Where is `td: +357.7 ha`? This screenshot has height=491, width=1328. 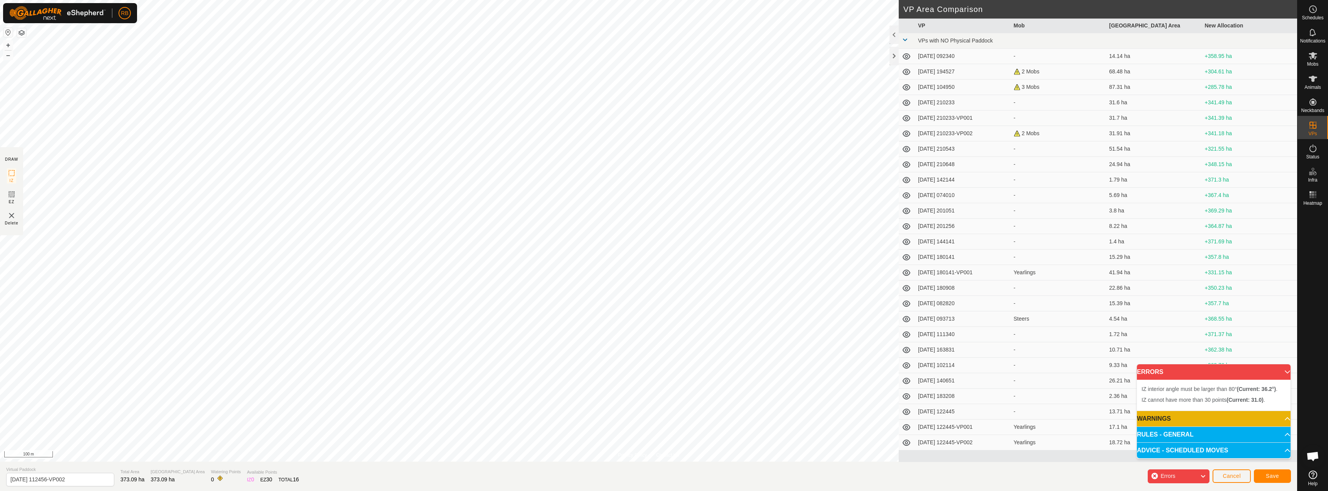 td: +357.7 ha is located at coordinates (1250, 303).